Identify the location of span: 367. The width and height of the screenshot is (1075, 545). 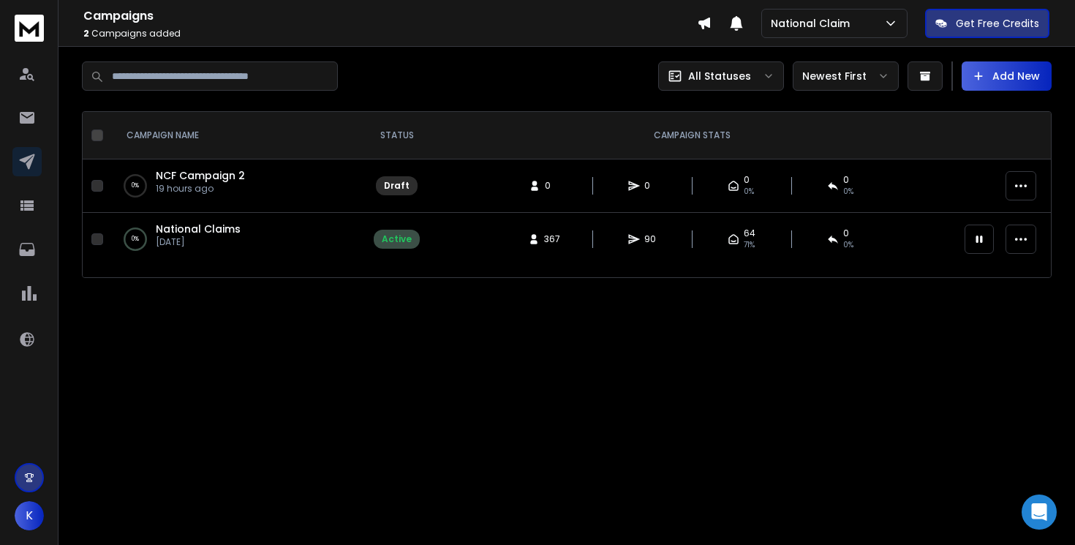
(552, 239).